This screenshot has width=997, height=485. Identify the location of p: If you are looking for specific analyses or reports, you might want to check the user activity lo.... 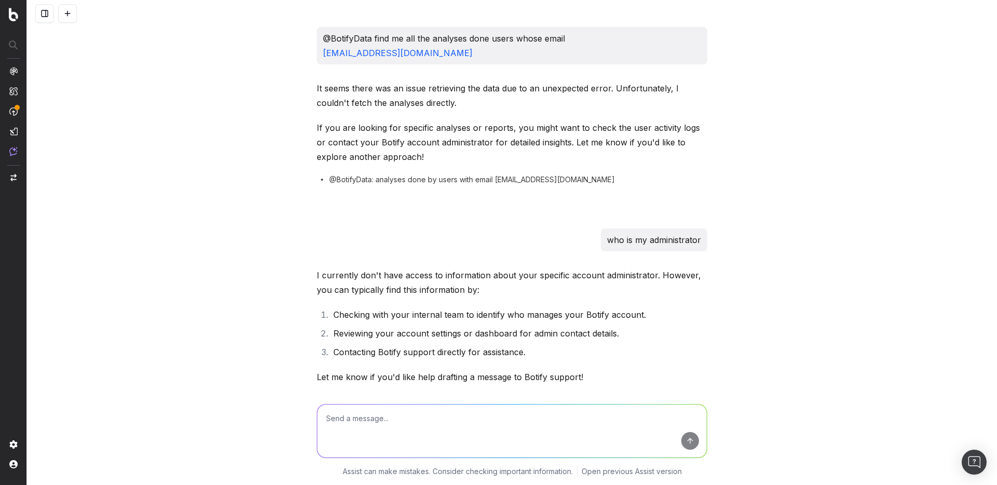
(512, 142).